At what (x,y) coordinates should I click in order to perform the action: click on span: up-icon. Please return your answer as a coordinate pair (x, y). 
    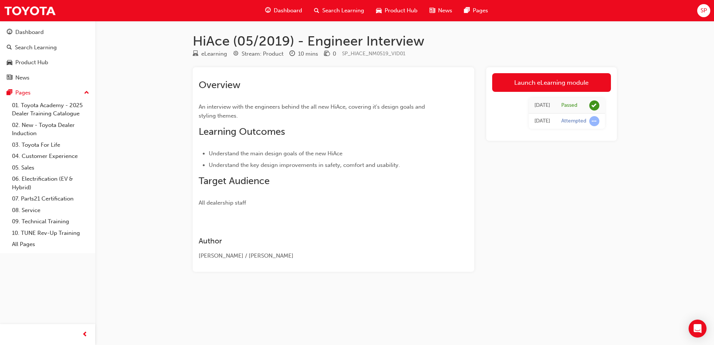
    Looking at the image, I should click on (87, 93).